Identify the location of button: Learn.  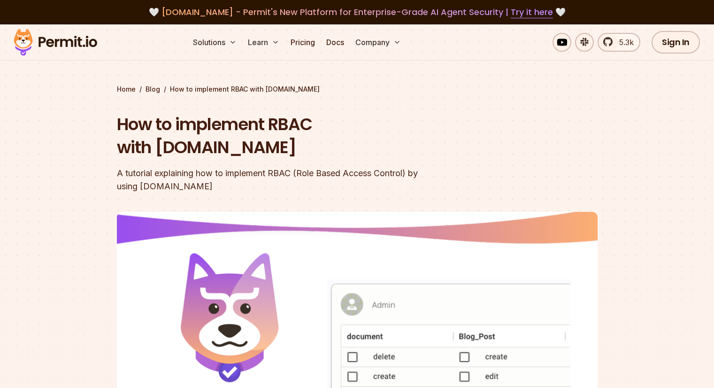
(263, 42).